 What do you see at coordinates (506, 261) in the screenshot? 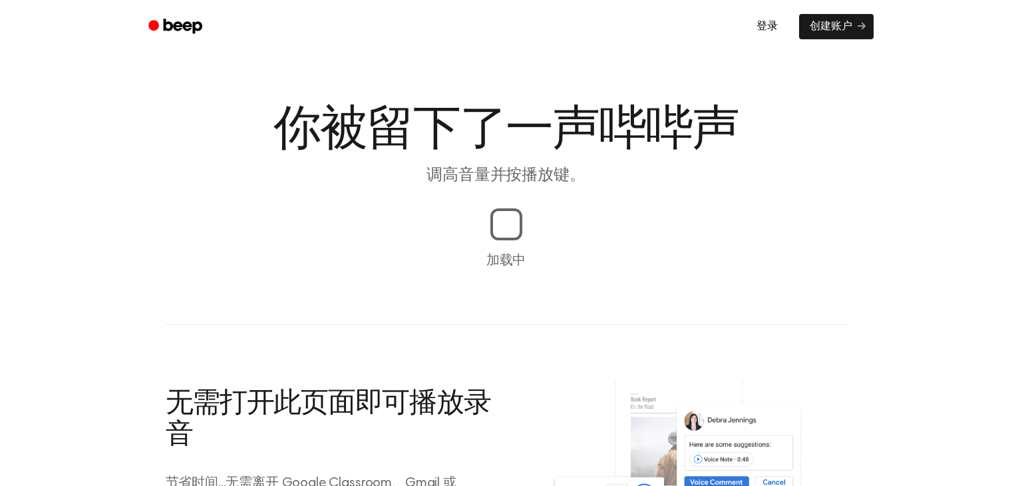
I see `font: 加载中` at bounding box center [506, 261].